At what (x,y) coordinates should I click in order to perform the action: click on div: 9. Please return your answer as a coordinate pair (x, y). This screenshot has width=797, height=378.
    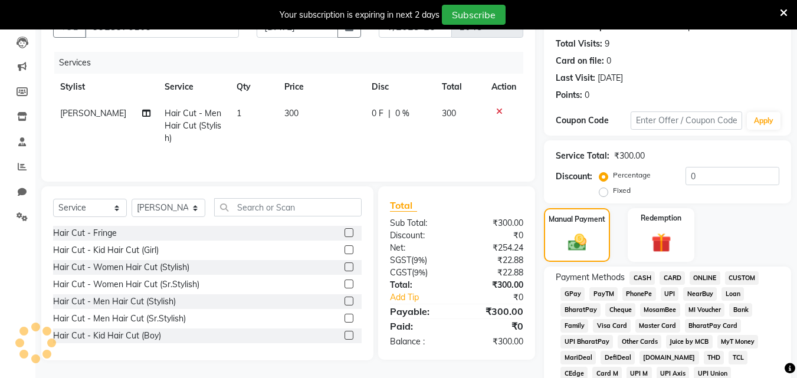
    Looking at the image, I should click on (607, 44).